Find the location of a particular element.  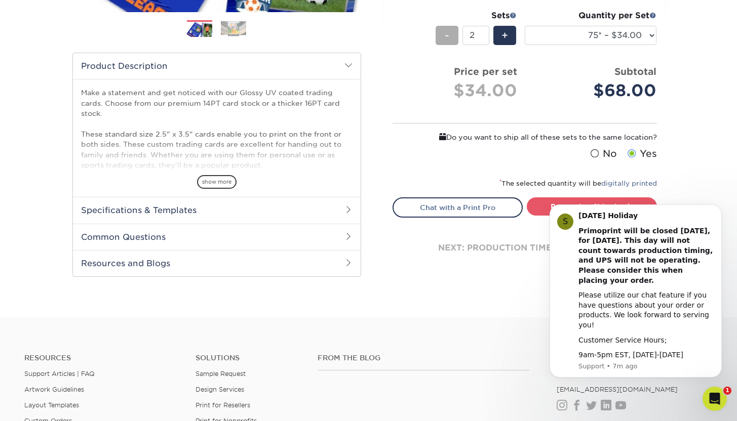

p: Make a statement and get noticed with our Glossy UV coated trading cards. Choose from our premium... is located at coordinates (217, 149).